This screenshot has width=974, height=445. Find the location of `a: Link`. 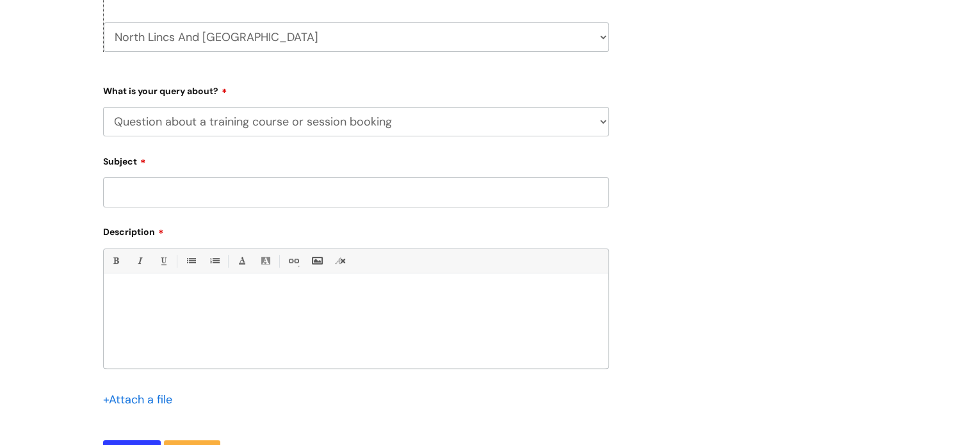

a: Link is located at coordinates (293, 261).